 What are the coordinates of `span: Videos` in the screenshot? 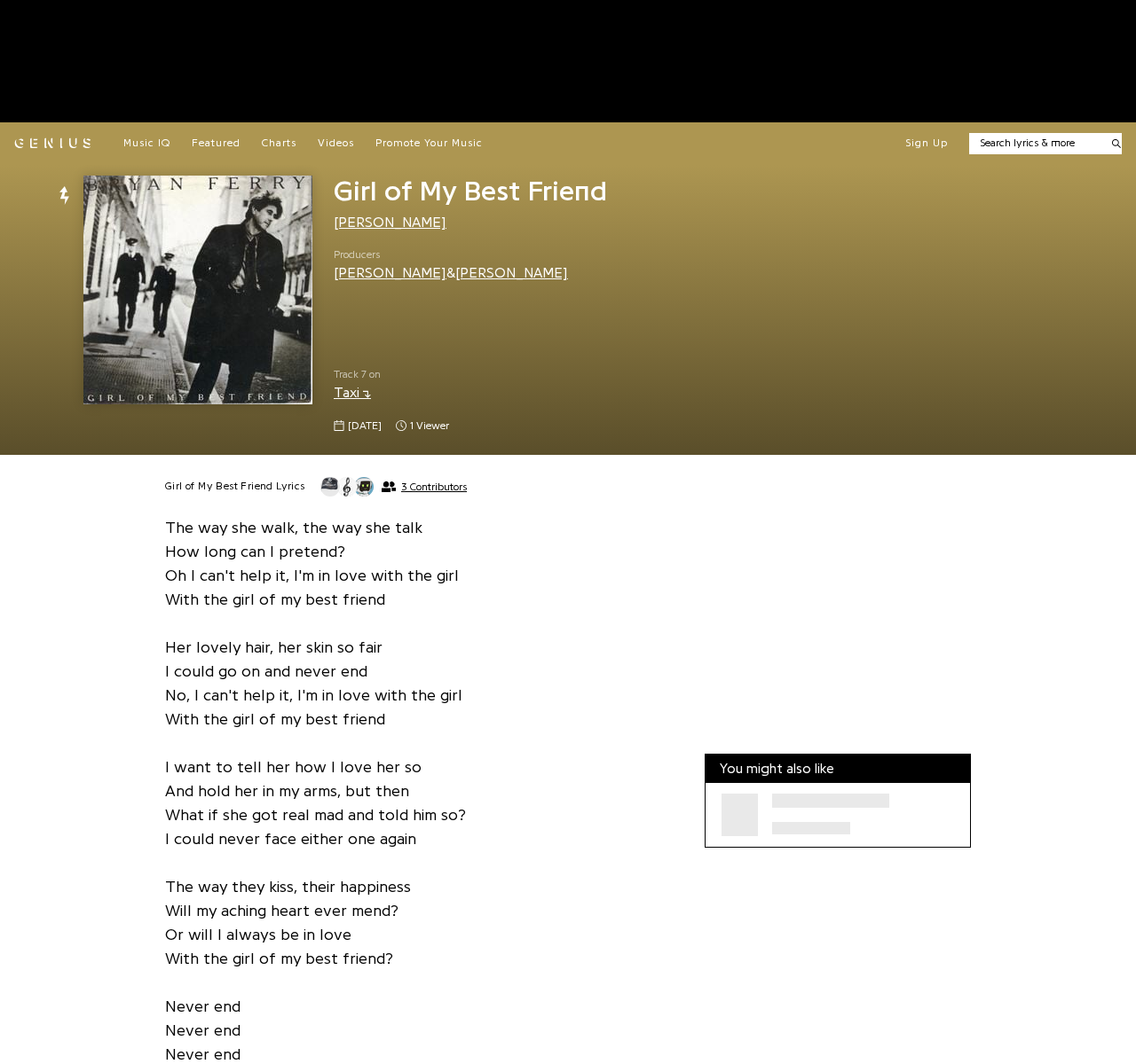 It's located at (336, 143).